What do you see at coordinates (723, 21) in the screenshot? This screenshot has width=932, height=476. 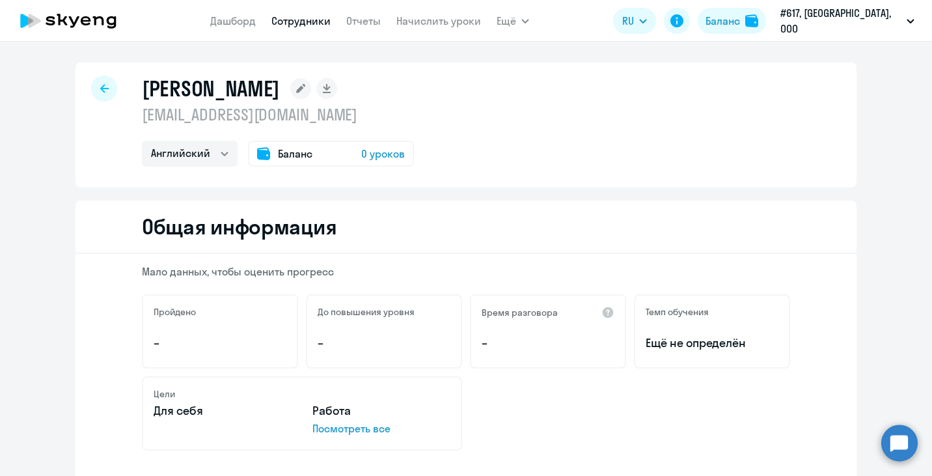 I see `div: Баланс` at bounding box center [723, 21].